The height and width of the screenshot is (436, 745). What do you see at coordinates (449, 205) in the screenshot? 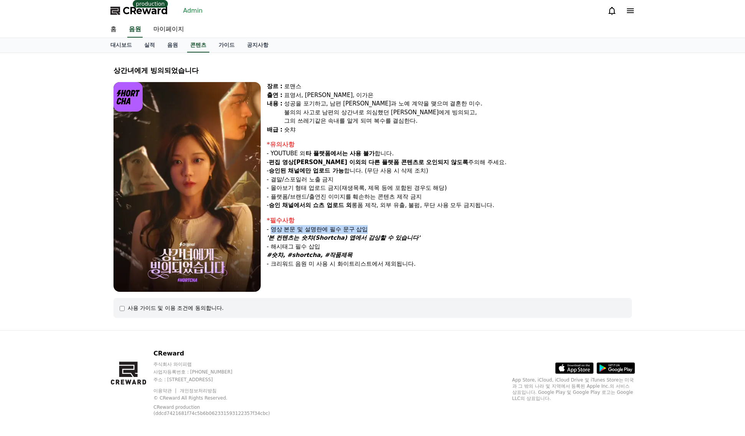
I see `p: - 롱폼 제작, 외부 유출, 불펌, 무단 사용 모두 금지됩니다.` at bounding box center [449, 205].